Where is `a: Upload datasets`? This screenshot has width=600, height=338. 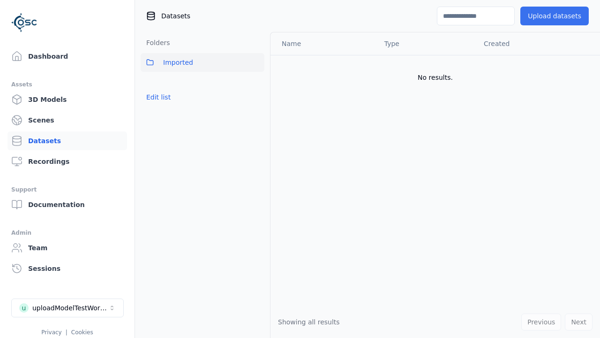 a: Upload datasets is located at coordinates (555, 16).